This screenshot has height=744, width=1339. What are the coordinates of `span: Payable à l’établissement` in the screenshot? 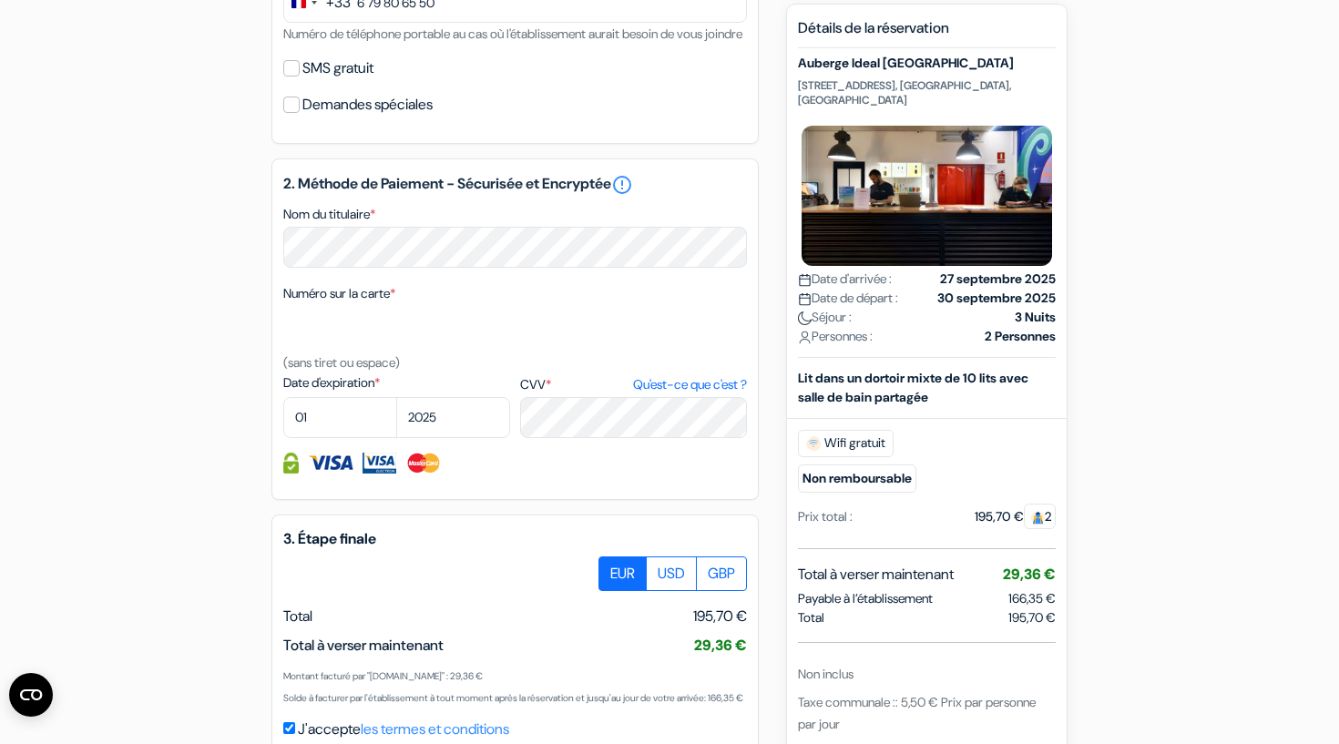 It's located at (865, 598).